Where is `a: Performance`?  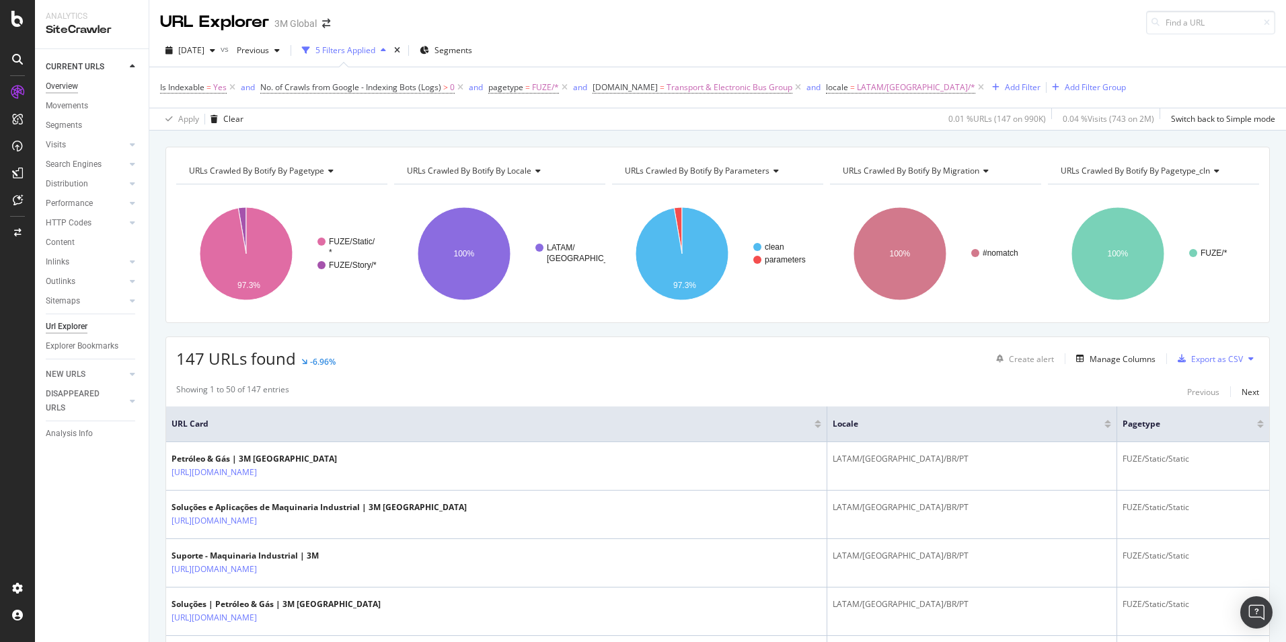
a: Performance is located at coordinates (85, 203).